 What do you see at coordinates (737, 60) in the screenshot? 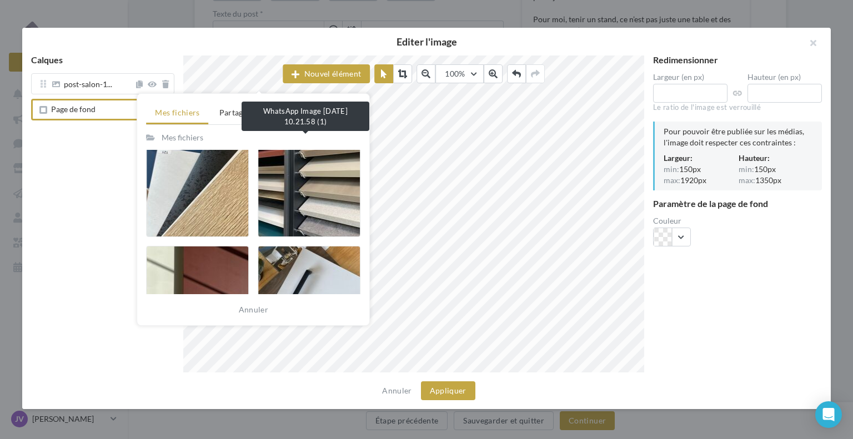
I see `div: Redimensionner` at bounding box center [737, 60].